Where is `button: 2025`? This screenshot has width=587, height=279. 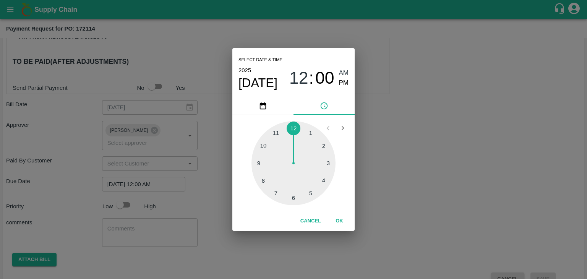 button: 2025 is located at coordinates (244, 70).